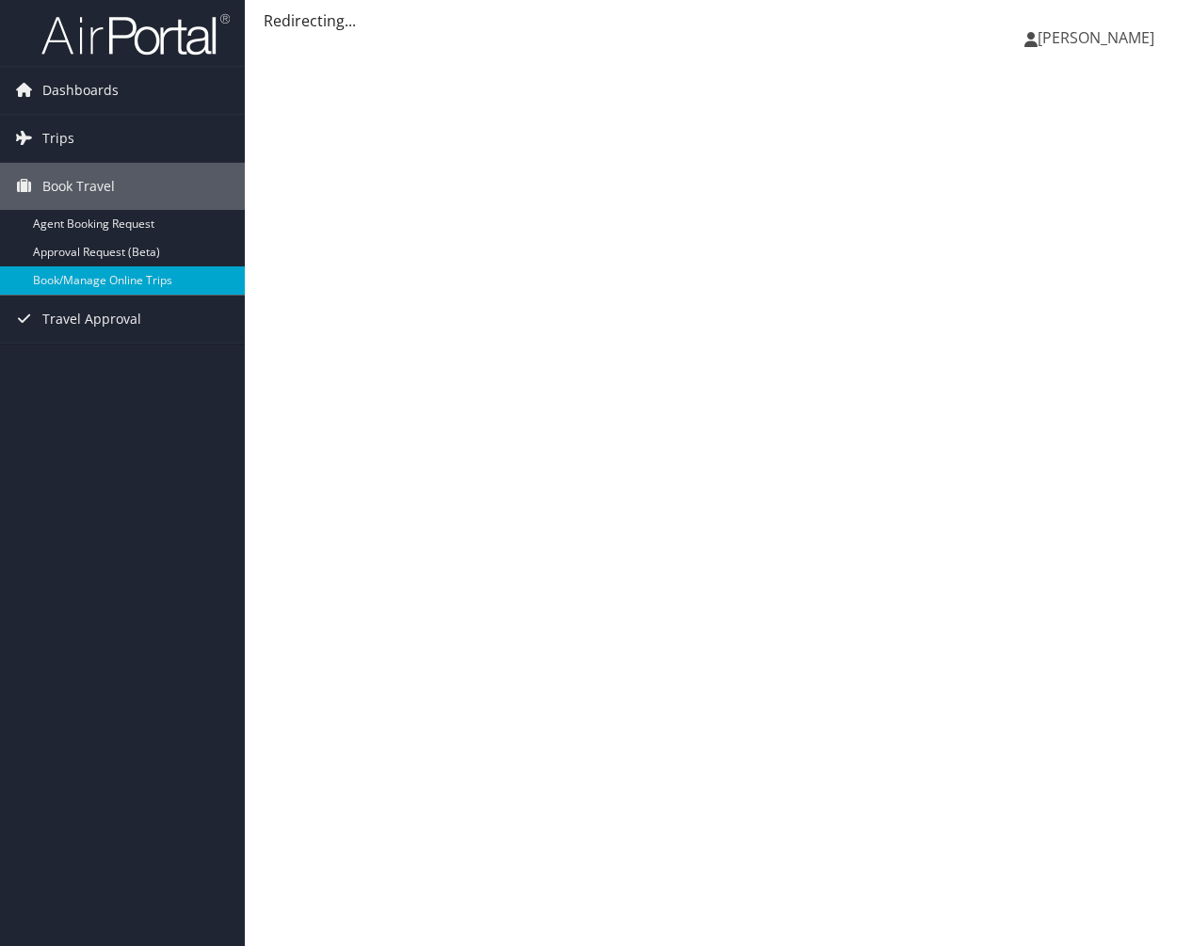  Describe the element at coordinates (78, 186) in the screenshot. I see `span: Book Travel` at that location.